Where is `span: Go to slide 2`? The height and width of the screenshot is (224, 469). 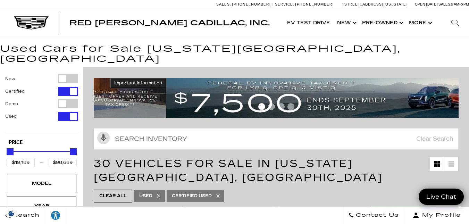 span: Go to slide 2 is located at coordinates (272, 107).